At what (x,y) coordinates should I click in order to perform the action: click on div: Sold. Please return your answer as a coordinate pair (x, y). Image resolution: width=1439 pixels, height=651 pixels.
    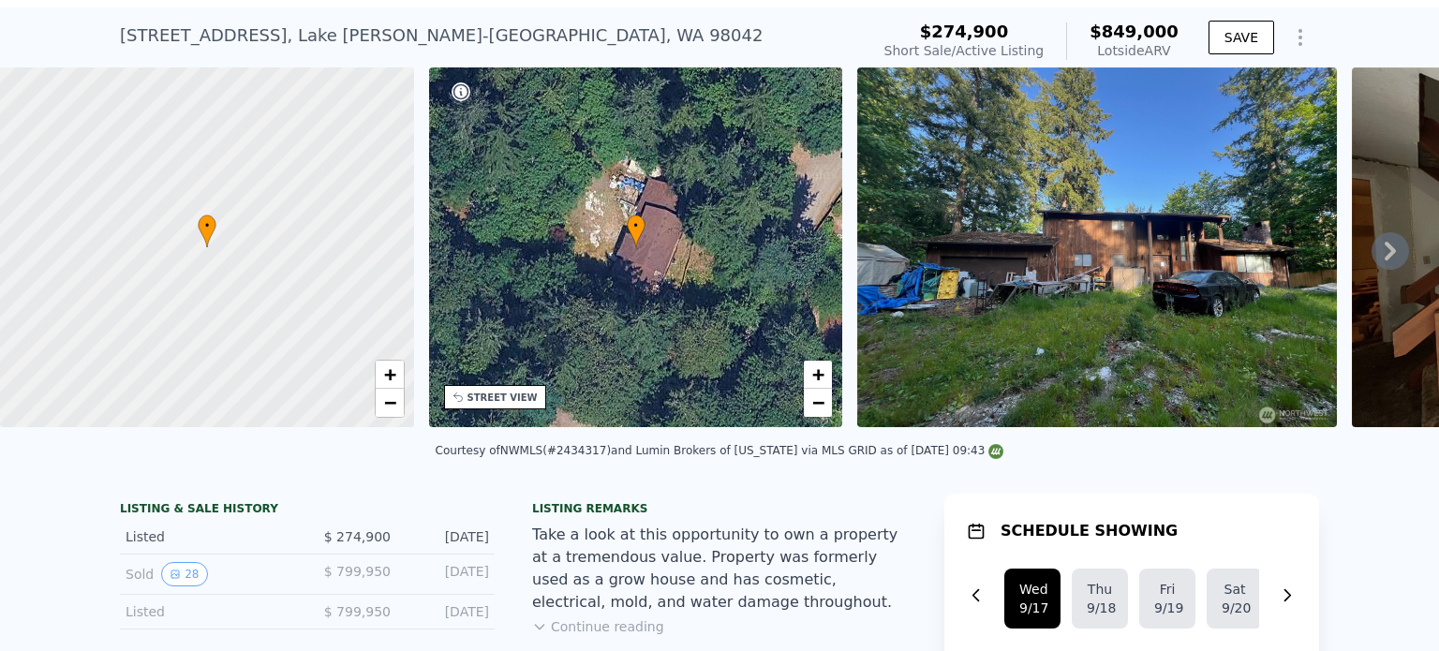
    Looking at the image, I should click on (209, 574).